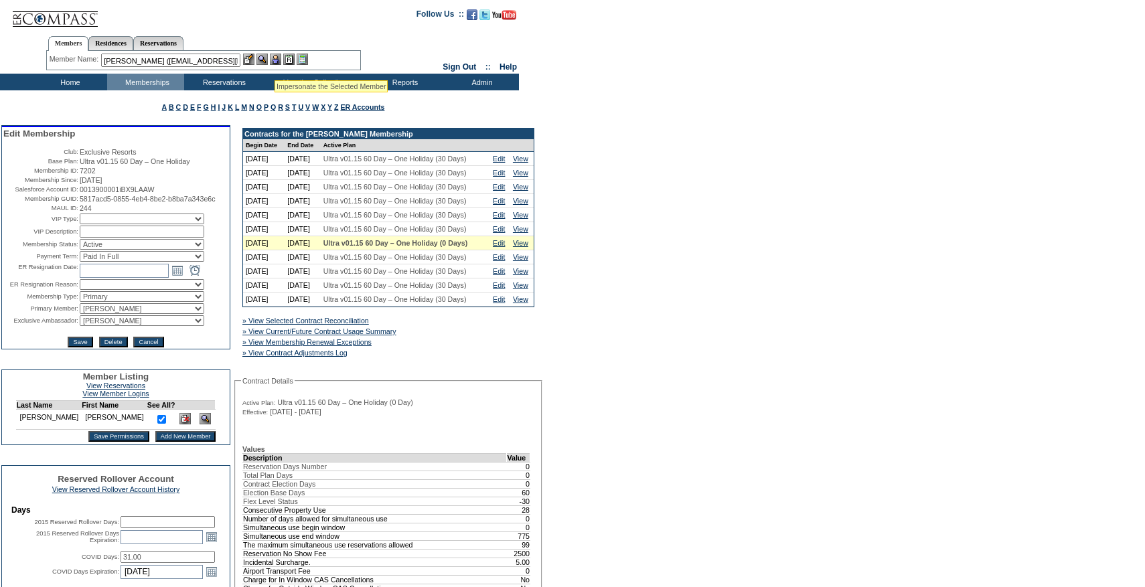 The image size is (1145, 587). I want to click on a: D, so click(186, 107).